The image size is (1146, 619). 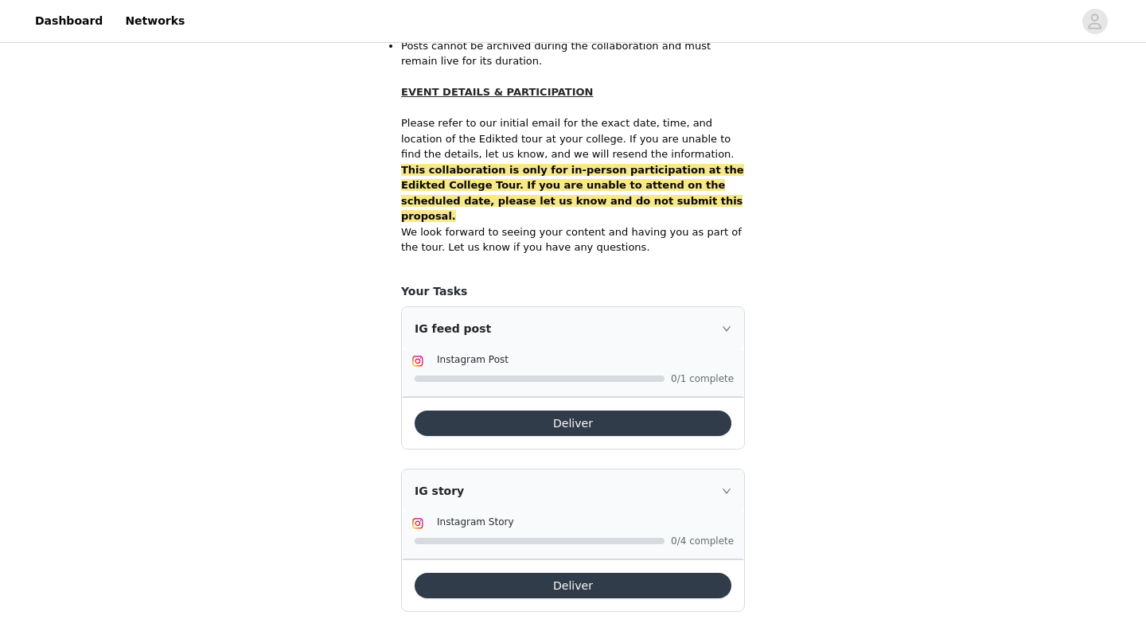 What do you see at coordinates (573, 291) in the screenshot?
I see `h4: Your Tasks` at bounding box center [573, 291].